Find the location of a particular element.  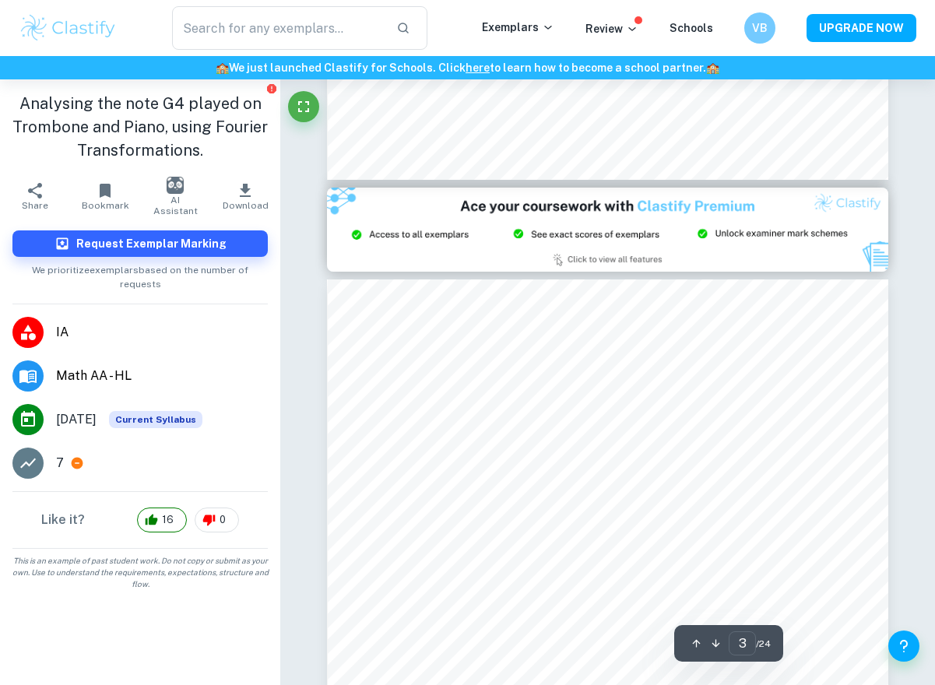

span: Math AA - HL is located at coordinates (162, 376).